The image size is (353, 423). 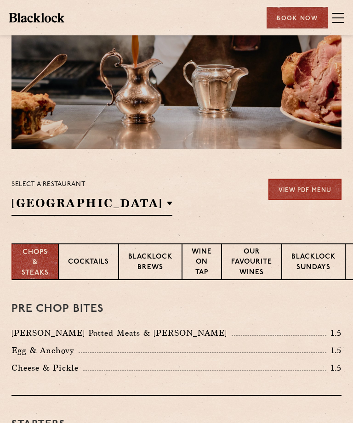 I want to click on p: Cocktails, so click(x=88, y=263).